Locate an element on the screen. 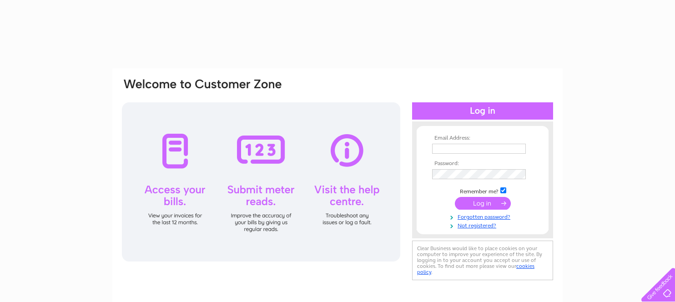  th: Email Address: is located at coordinates (482, 138).